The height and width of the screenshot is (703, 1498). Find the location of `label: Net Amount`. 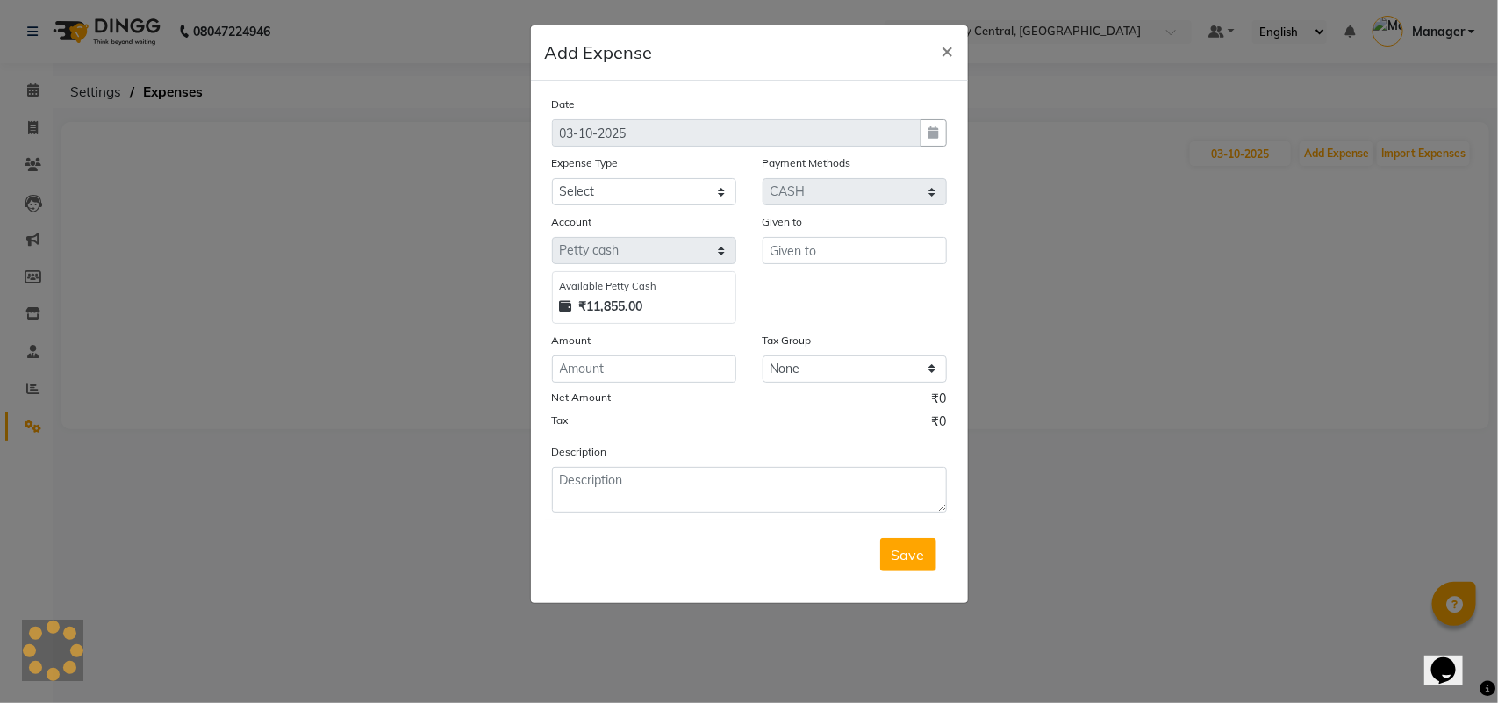

label: Net Amount is located at coordinates (582, 397).